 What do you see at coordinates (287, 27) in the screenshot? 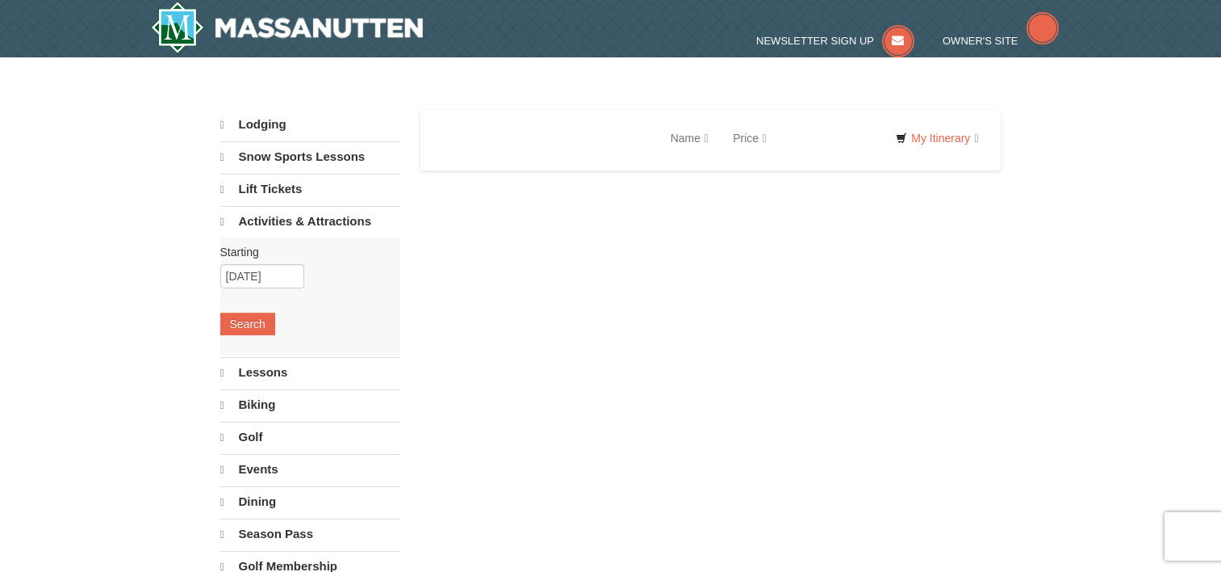
I see `a: Massanutten Resort` at bounding box center [287, 27].